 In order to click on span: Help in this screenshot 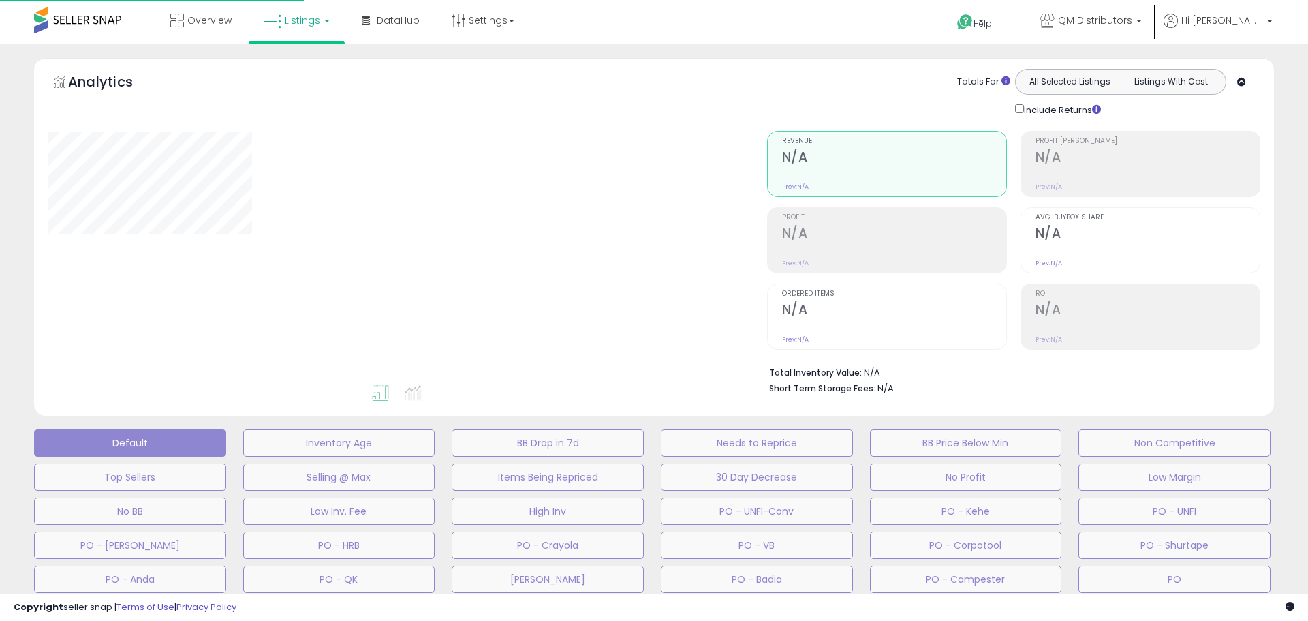, I will do `click(983, 23)`.